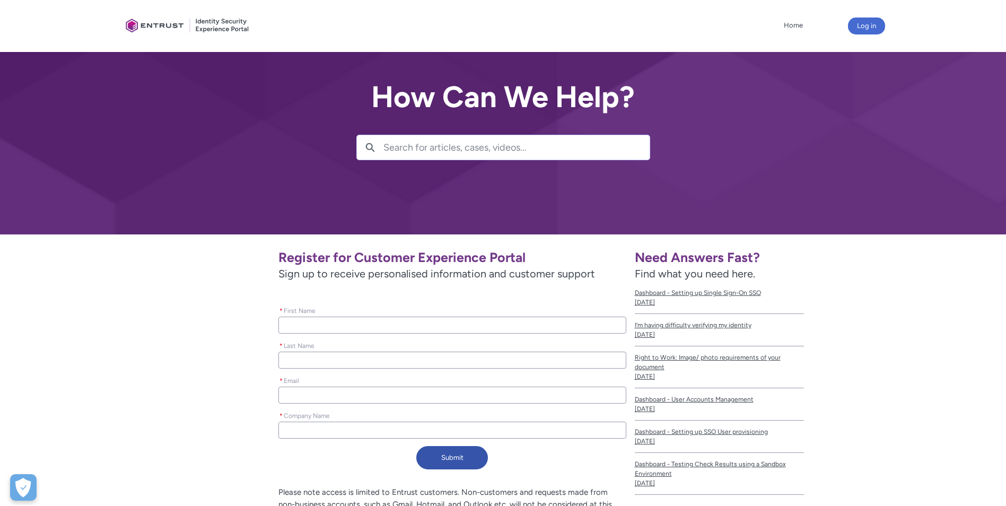  What do you see at coordinates (719, 469) in the screenshot?
I see `span: Dashboard - Testing Check Results using a Sandbox Environment` at bounding box center [719, 469].